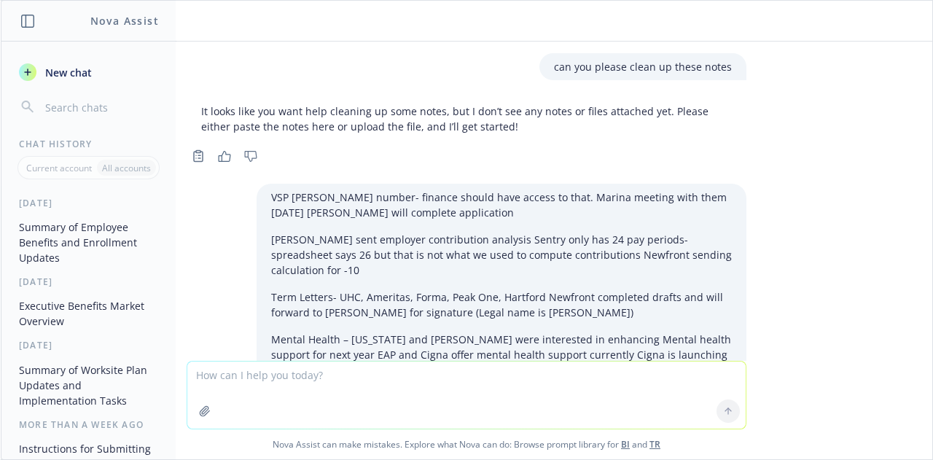  I want to click on p: All accounts, so click(126, 168).